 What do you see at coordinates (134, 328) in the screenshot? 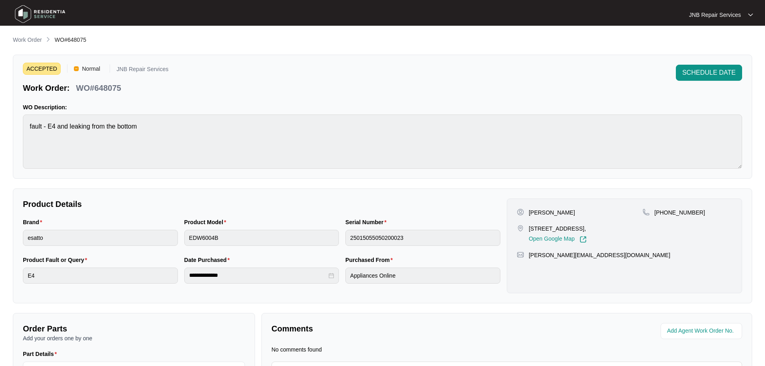
I see `p: Order Parts` at bounding box center [134, 328].